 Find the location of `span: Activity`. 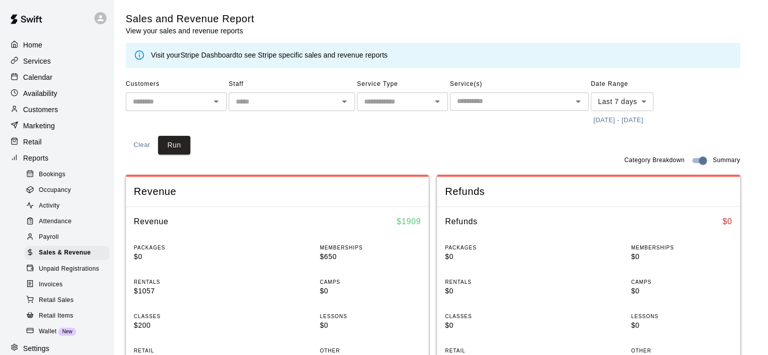

span: Activity is located at coordinates (49, 206).